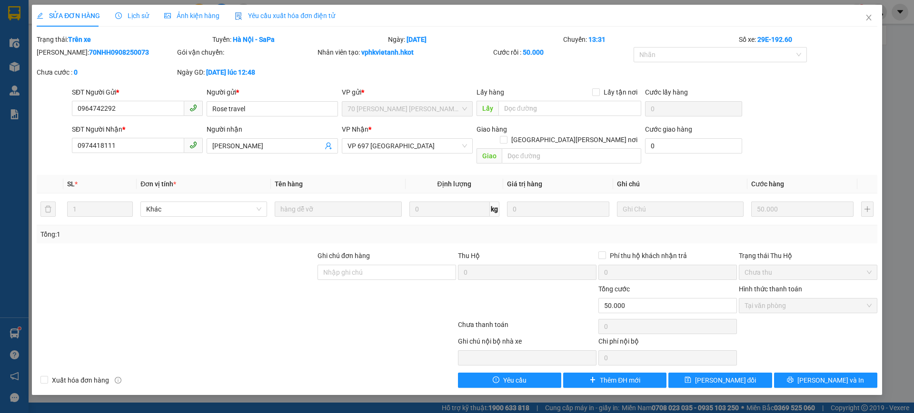  Describe the element at coordinates (807, 39) in the screenshot. I see `div: Số xe:` at that location.